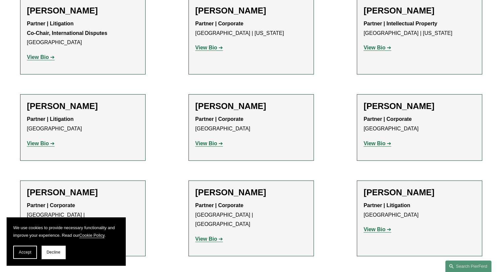 This screenshot has width=502, height=272. What do you see at coordinates (66, 232) in the screenshot?
I see `p: We use cookies to provide necessary functionality and improve your experience. Read our .` at bounding box center [66, 232].